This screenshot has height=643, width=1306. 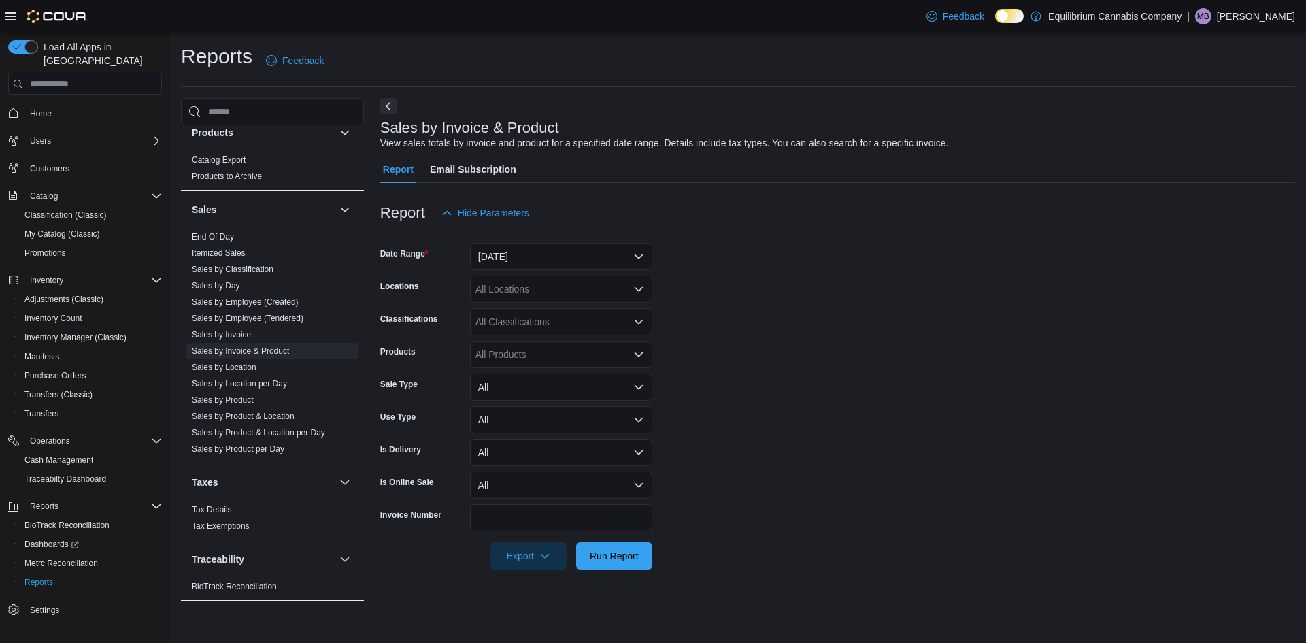 What do you see at coordinates (58, 395) in the screenshot?
I see `a: Transfers (Classic)` at bounding box center [58, 395].